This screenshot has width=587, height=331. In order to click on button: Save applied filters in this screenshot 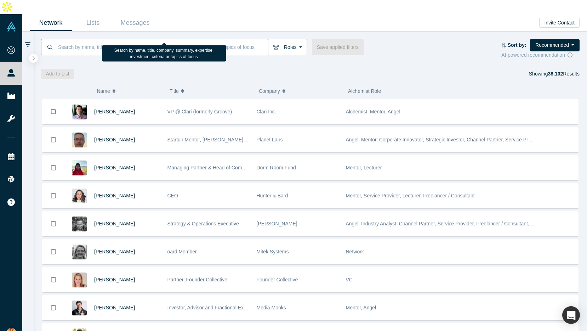, I will do `click(338, 47)`.